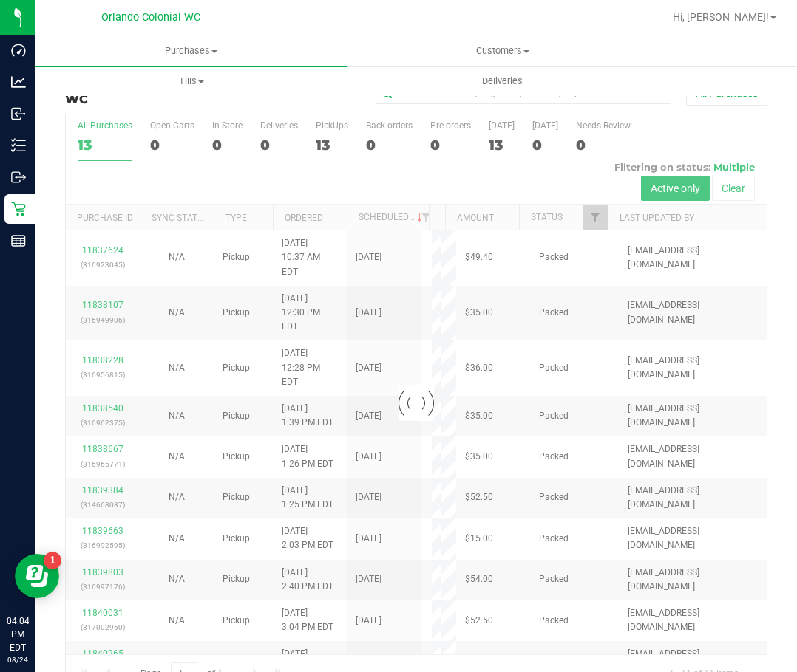 The height and width of the screenshot is (672, 797). Describe the element at coordinates (151, 17) in the screenshot. I see `span: Orlando Colonial WC` at that location.